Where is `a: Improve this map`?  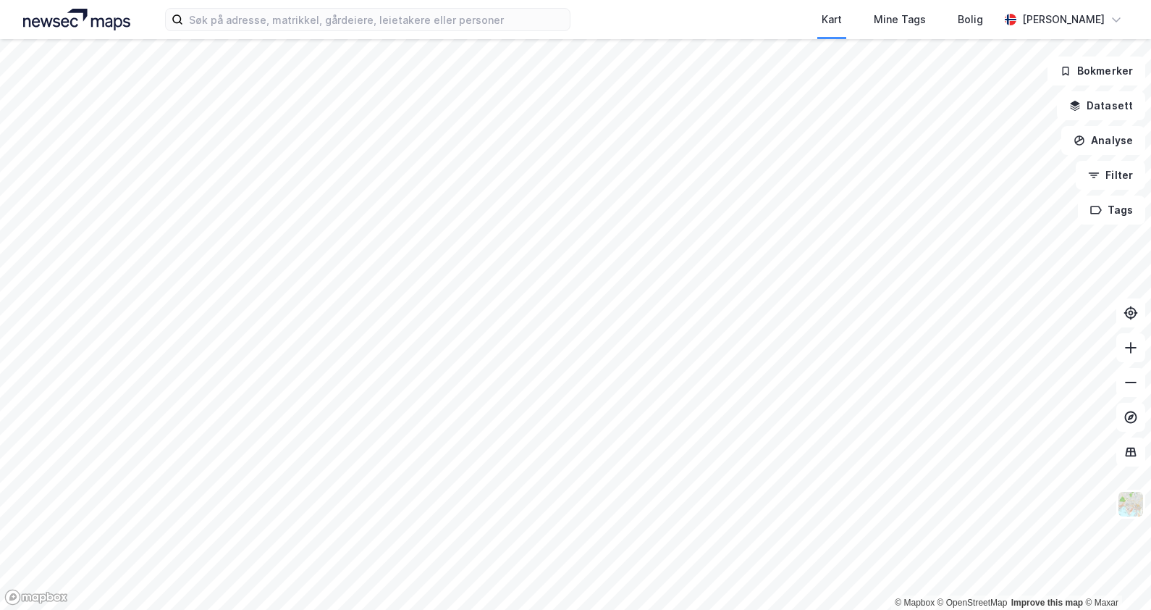 a: Improve this map is located at coordinates (1047, 602).